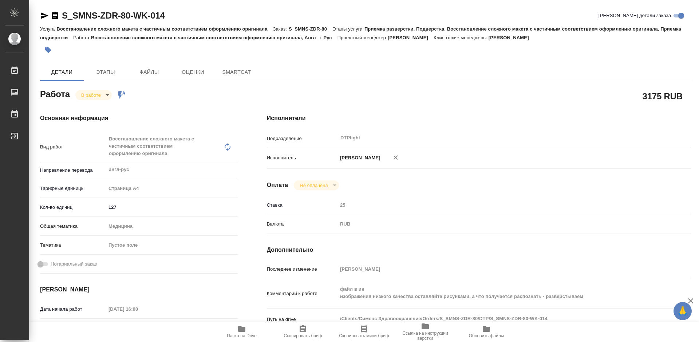 The width and height of the screenshot is (699, 342). What do you see at coordinates (149, 72) in the screenshot?
I see `span: Файлы` at bounding box center [149, 72].